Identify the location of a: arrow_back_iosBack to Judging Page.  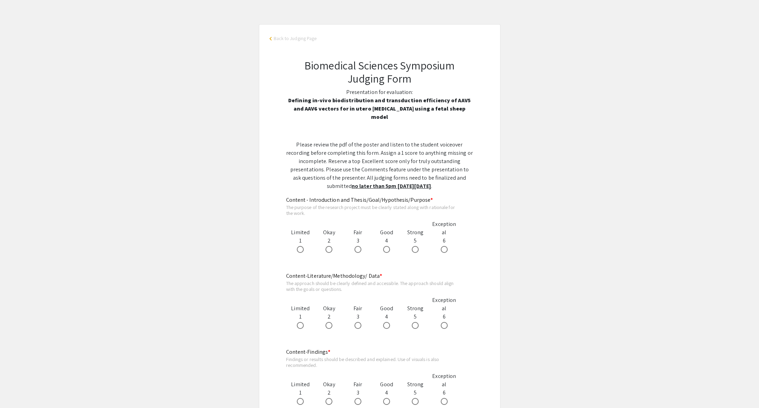
(380, 38).